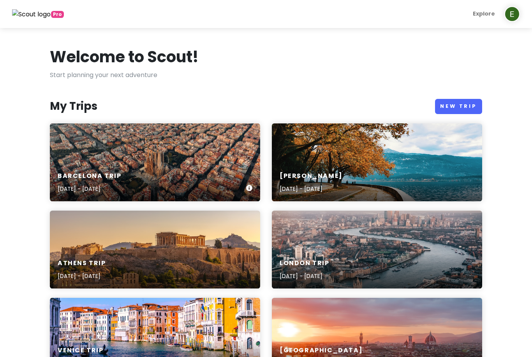 The image size is (532, 357). Describe the element at coordinates (74, 106) in the screenshot. I see `h3: My Trips` at that location.